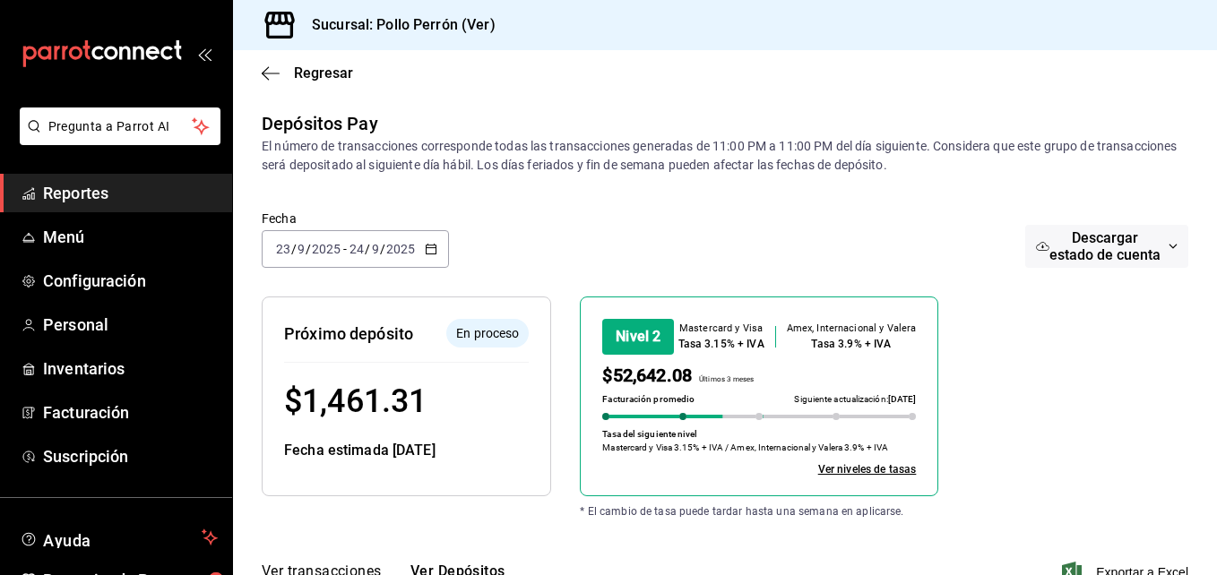 The width and height of the screenshot is (1217, 575). Describe the element at coordinates (355, 219) in the screenshot. I see `label: Fecha` at that location.